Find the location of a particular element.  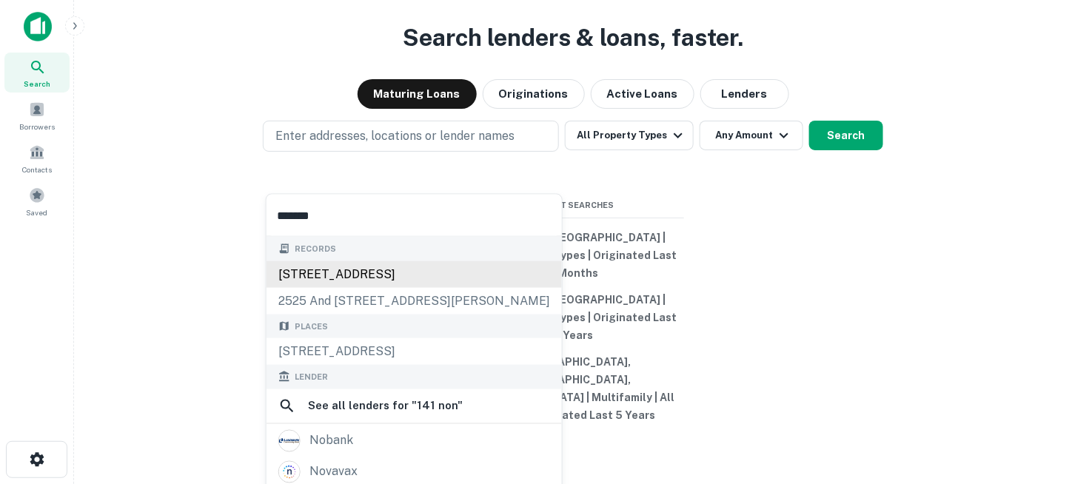

button: All Property Types is located at coordinates (629, 135).